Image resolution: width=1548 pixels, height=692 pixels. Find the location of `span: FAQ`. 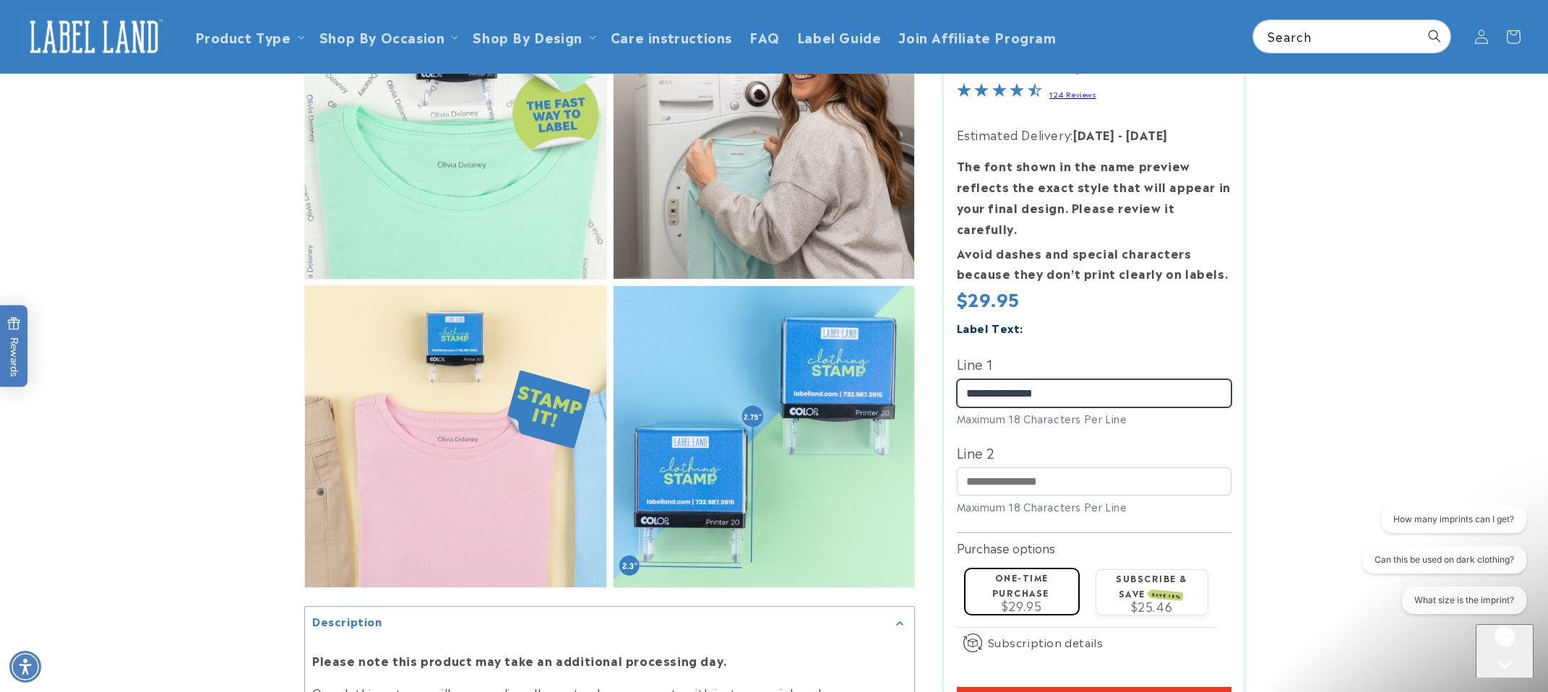

span: FAQ is located at coordinates (764, 36).